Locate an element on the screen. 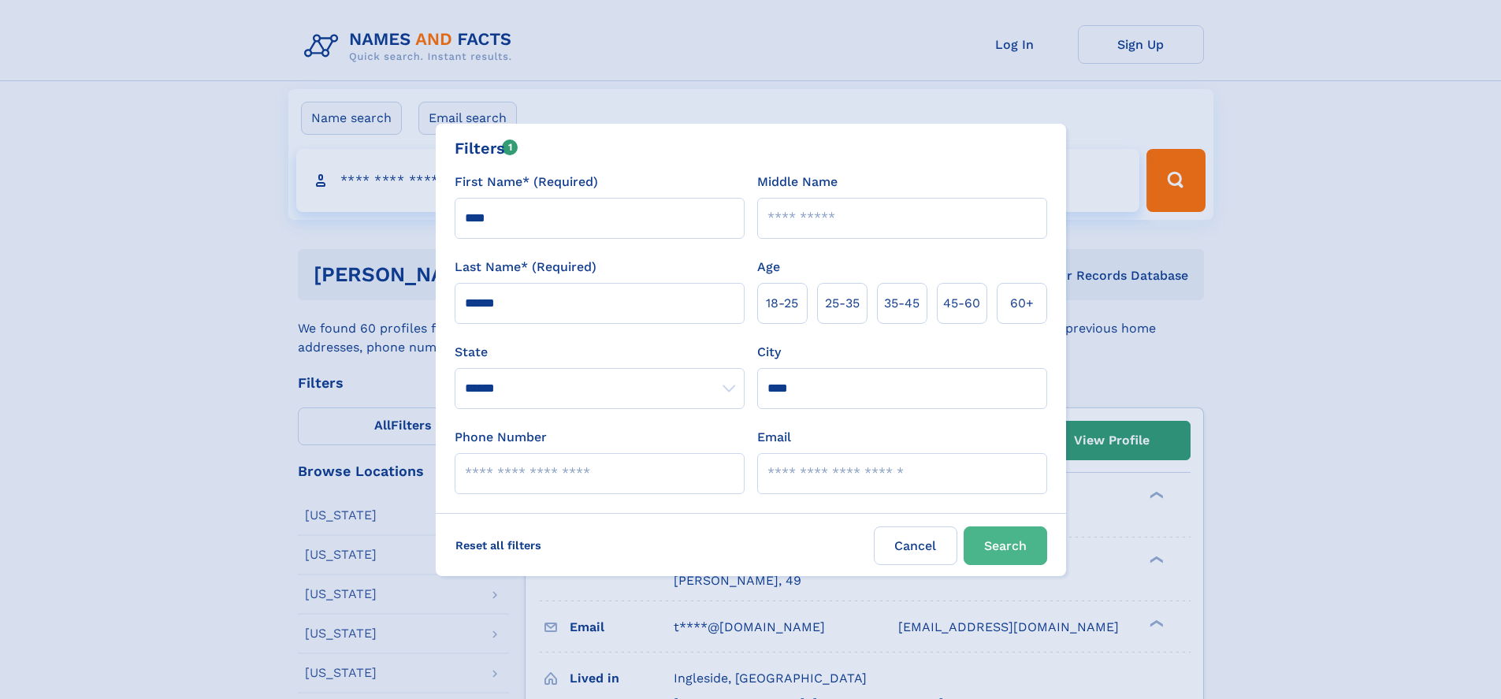 The height and width of the screenshot is (699, 1501). label: State is located at coordinates (599, 352).